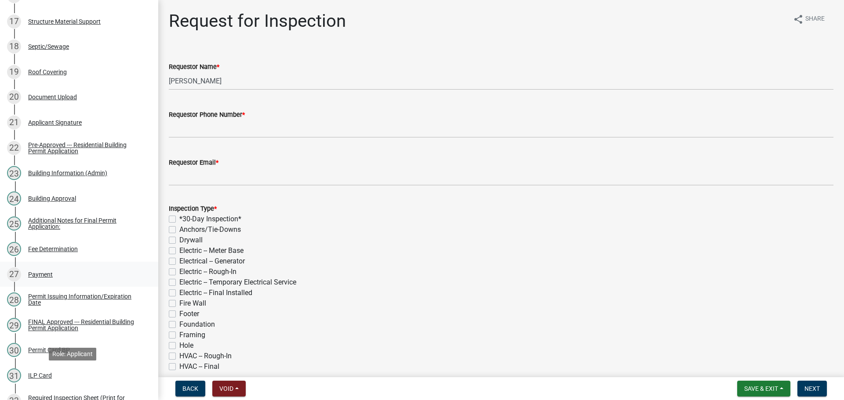  Describe the element at coordinates (811, 389) in the screenshot. I see `button: Next` at that location.